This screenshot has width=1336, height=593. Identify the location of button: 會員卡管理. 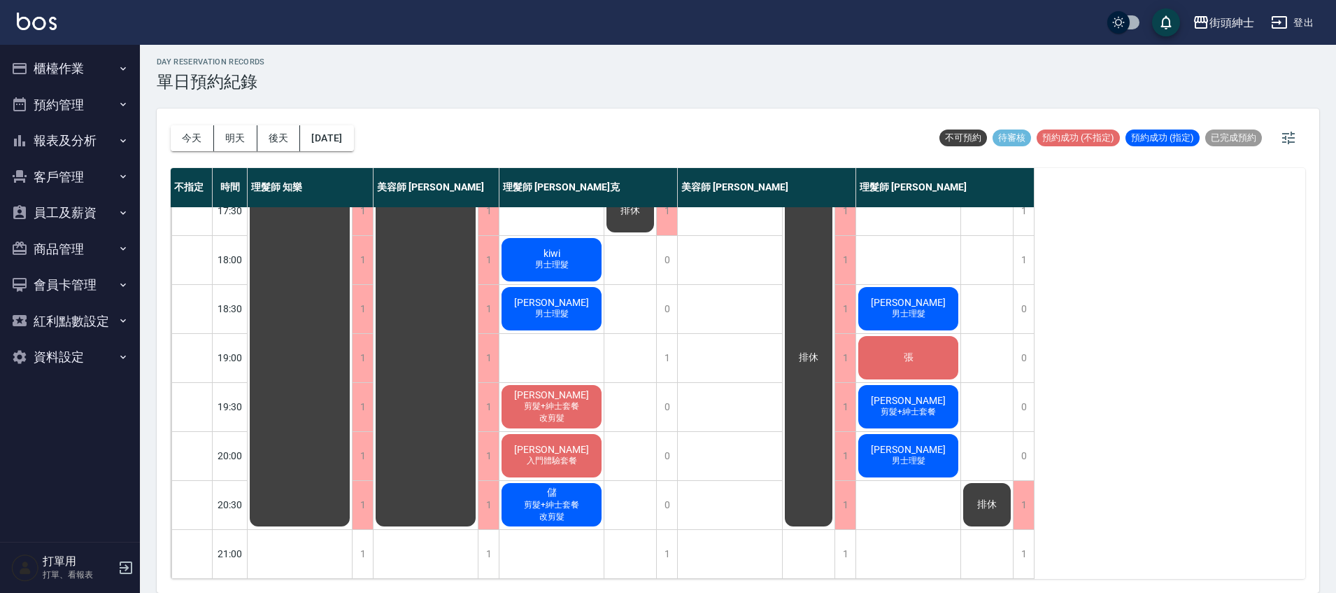
(70, 285).